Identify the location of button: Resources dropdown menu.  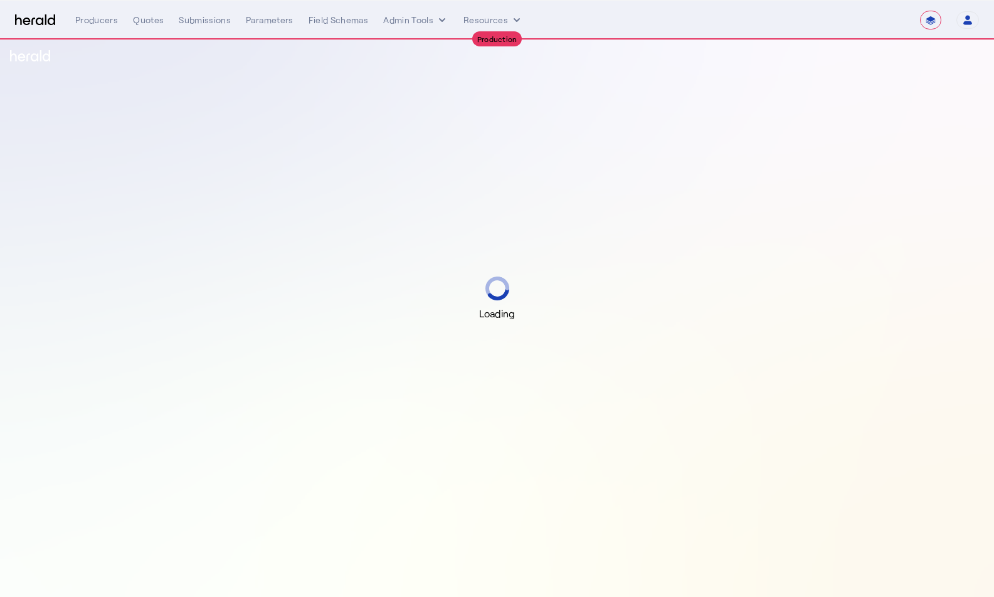
(493, 20).